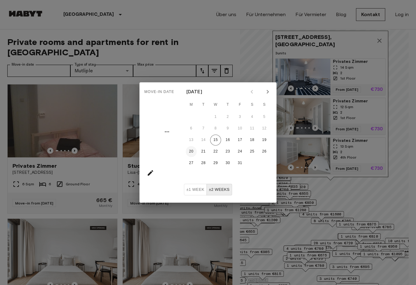 This screenshot has width=416, height=285. Describe the element at coordinates (252, 105) in the screenshot. I see `span: Saturday` at that location.